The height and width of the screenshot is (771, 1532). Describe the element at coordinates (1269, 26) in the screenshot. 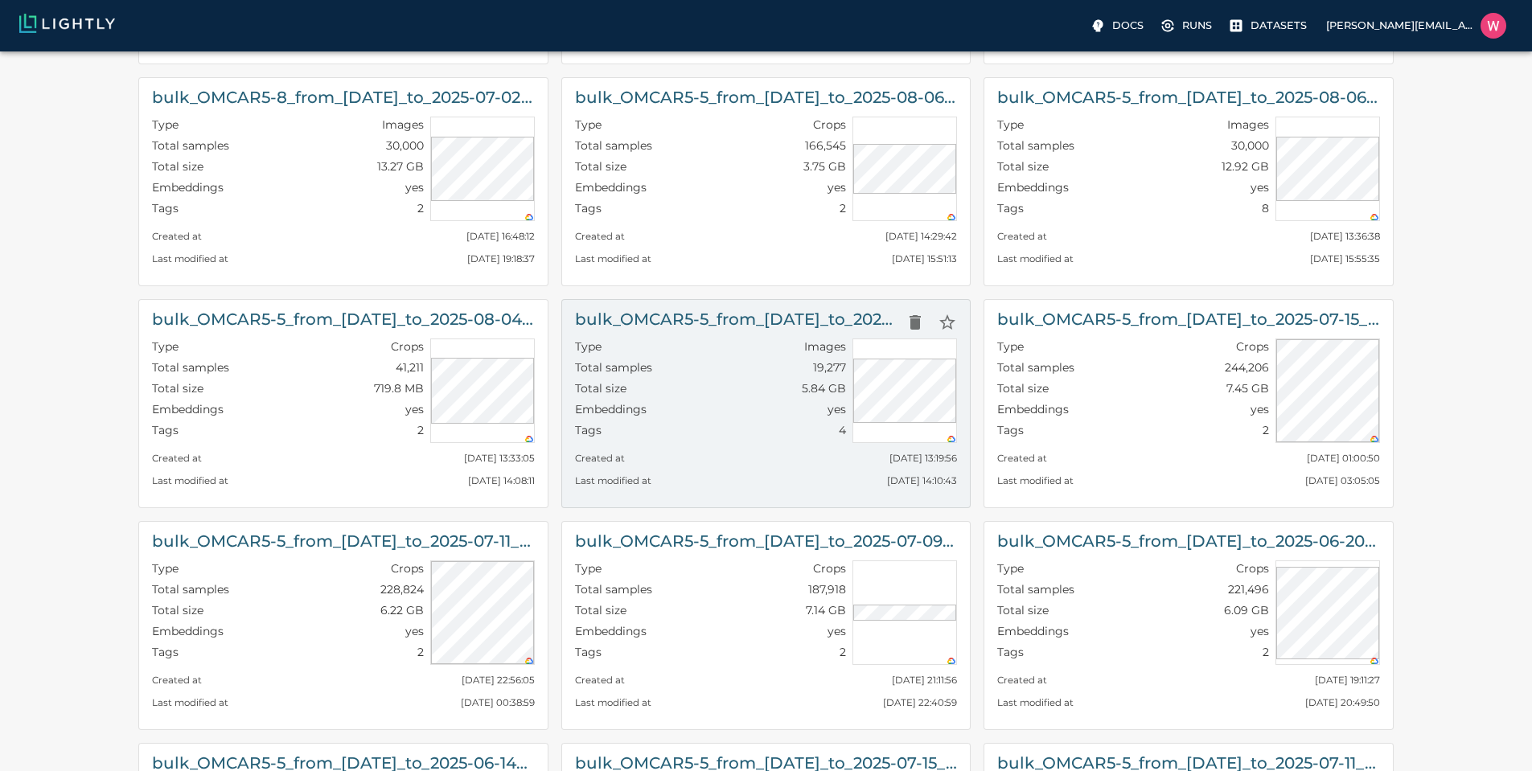

I see `a: Datasets` at that location.